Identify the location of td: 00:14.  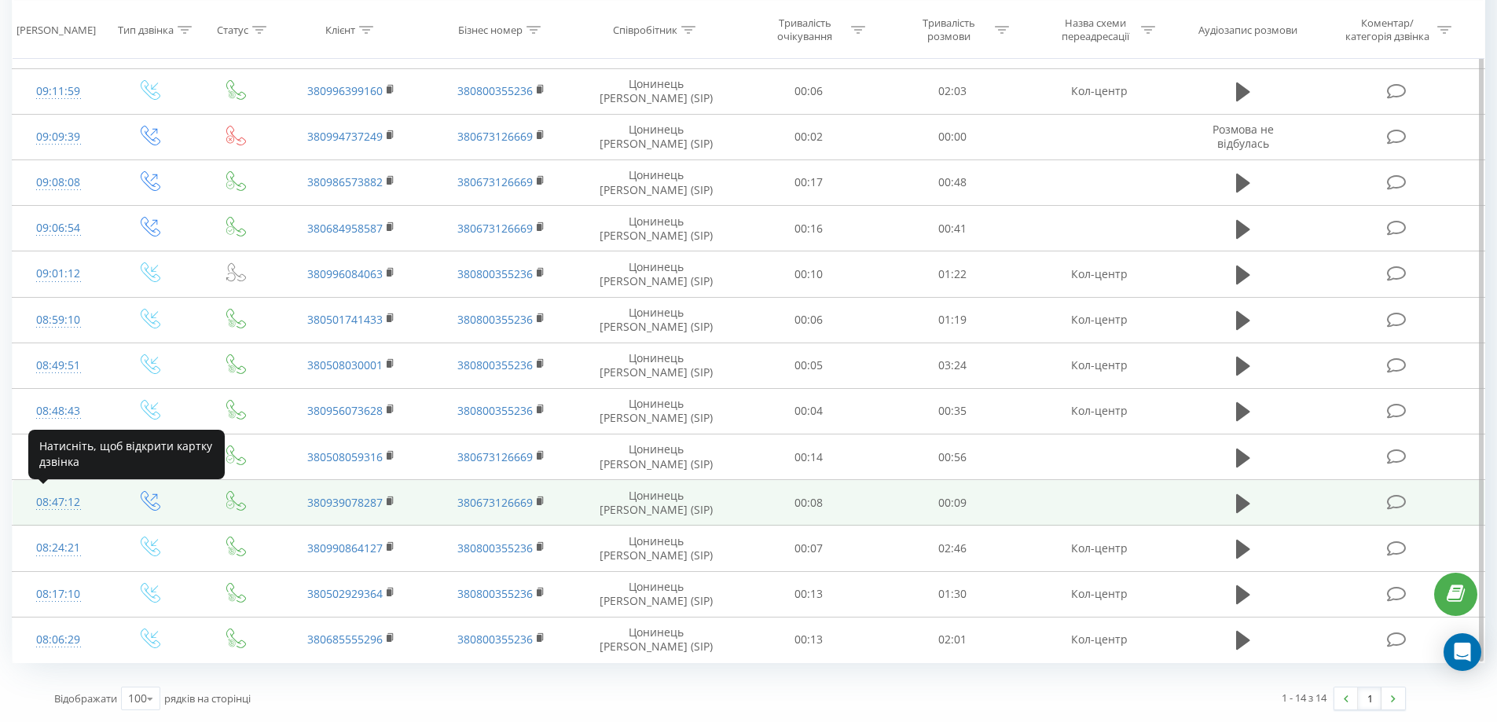
(808, 457).